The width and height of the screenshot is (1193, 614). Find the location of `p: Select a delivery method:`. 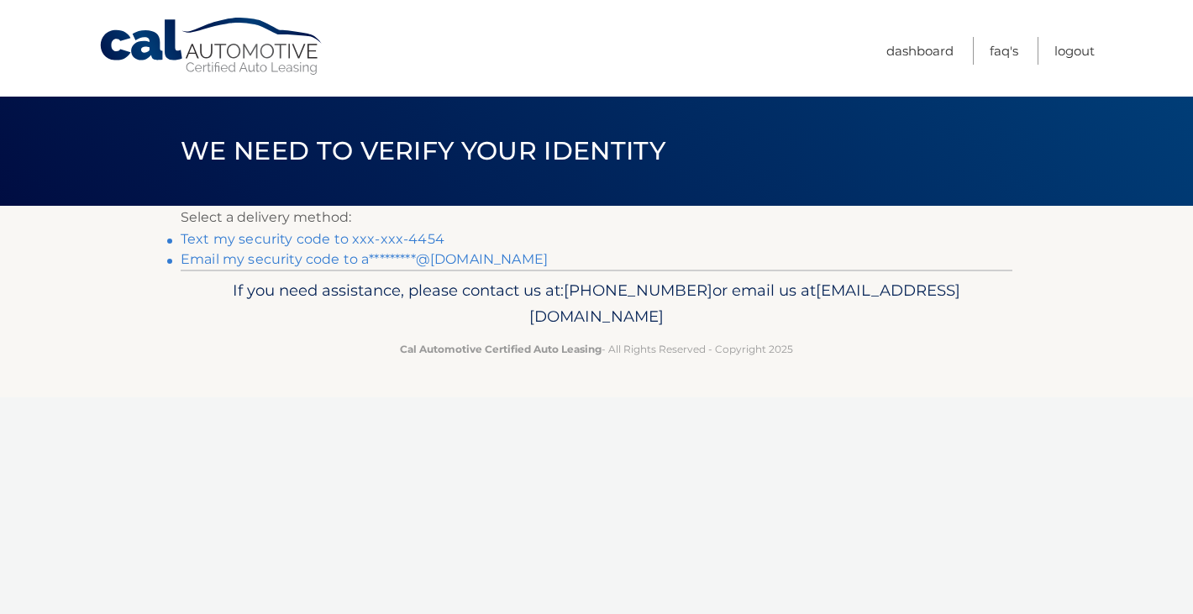

p: Select a delivery method: is located at coordinates (596, 218).